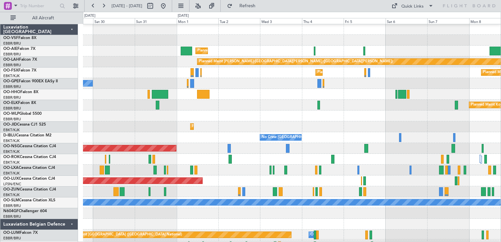 This screenshot has width=501, height=242. What do you see at coordinates (12, 92) in the screenshot?
I see `span: OO-HHO` at bounding box center [12, 92].